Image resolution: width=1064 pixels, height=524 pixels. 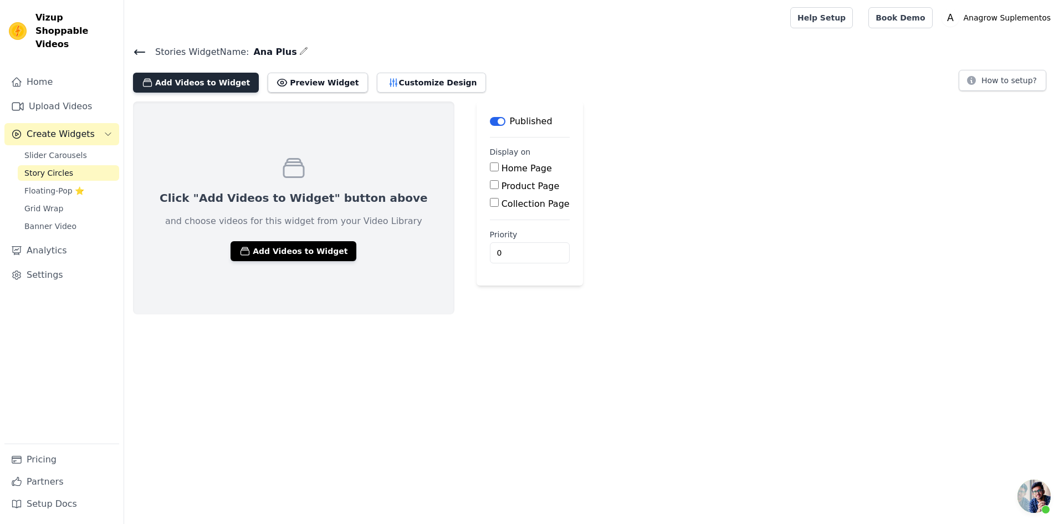 I want to click on label: Product Page, so click(x=531, y=186).